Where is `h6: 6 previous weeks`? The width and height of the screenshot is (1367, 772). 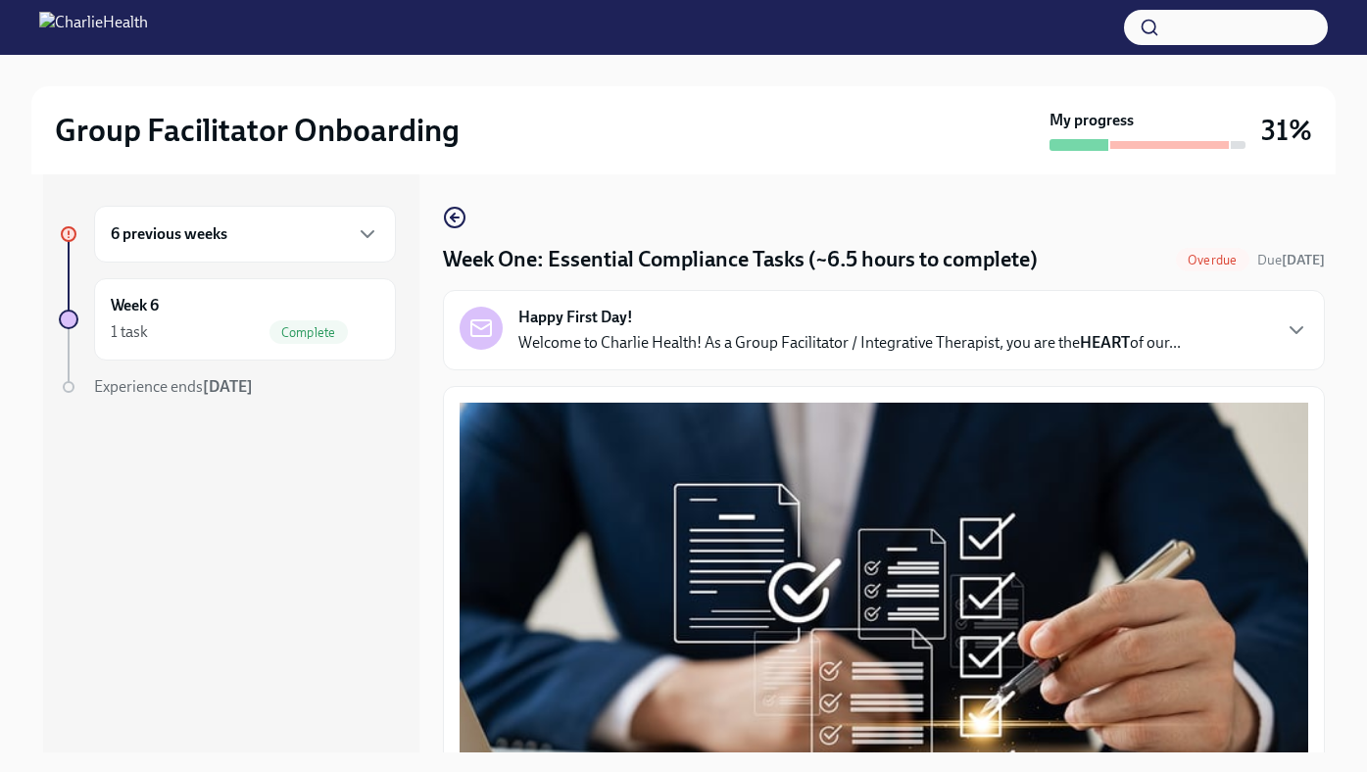 h6: 6 previous weeks is located at coordinates (169, 234).